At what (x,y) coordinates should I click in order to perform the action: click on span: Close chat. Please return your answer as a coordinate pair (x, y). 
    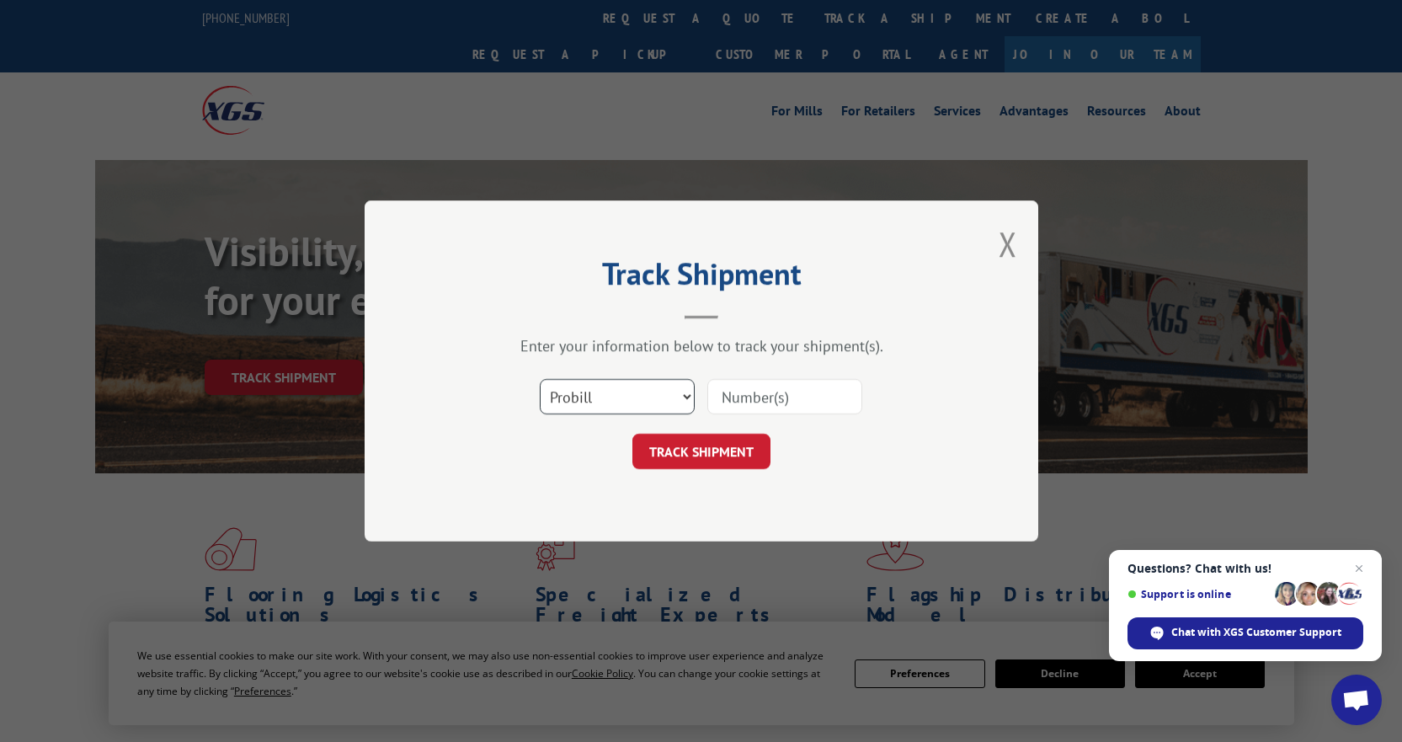
    Looking at the image, I should click on (1359, 569).